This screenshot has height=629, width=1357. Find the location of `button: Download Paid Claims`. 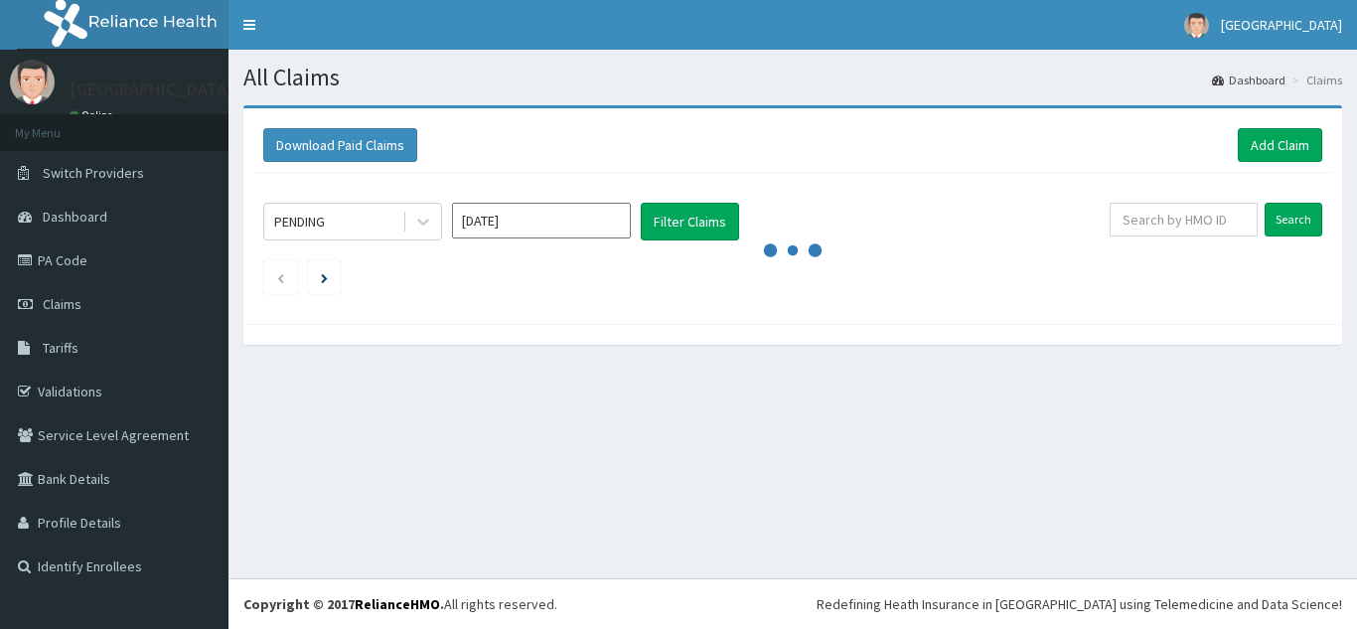

button: Download Paid Claims is located at coordinates (340, 145).